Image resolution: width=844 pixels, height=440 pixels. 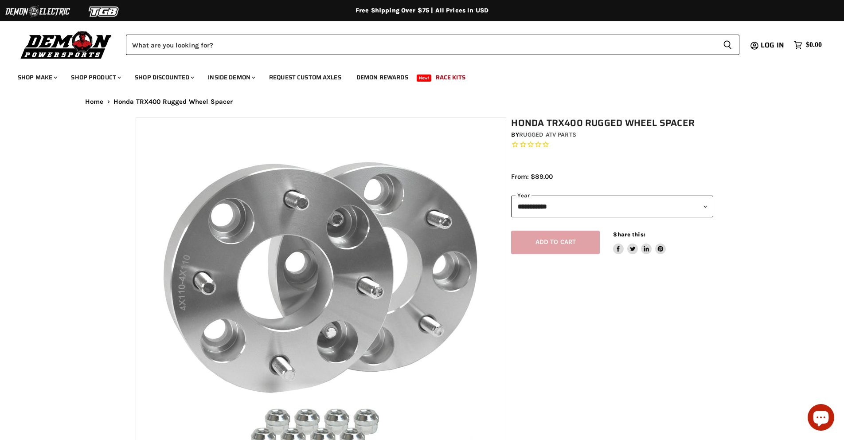 I want to click on span: New!, so click(x=424, y=78).